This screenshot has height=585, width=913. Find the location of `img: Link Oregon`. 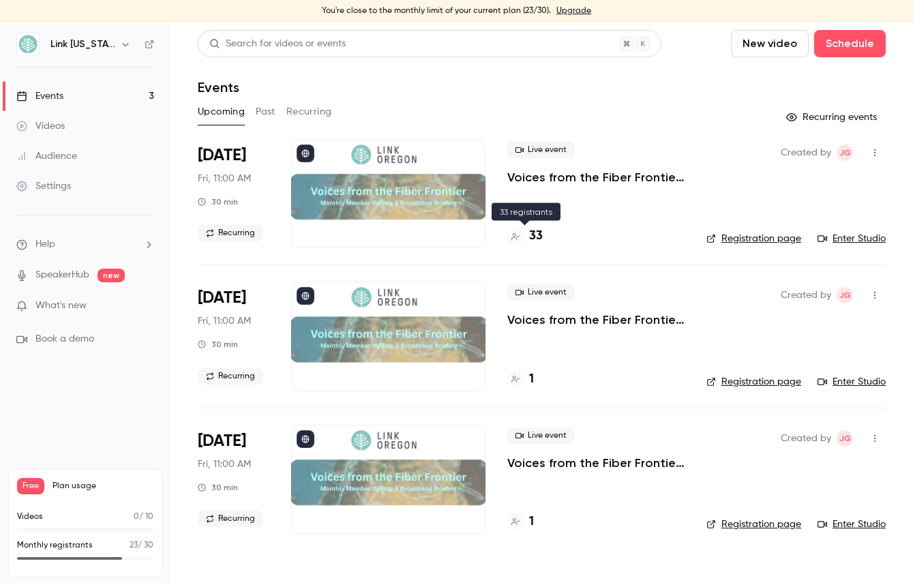

img: Link Oregon is located at coordinates (28, 44).